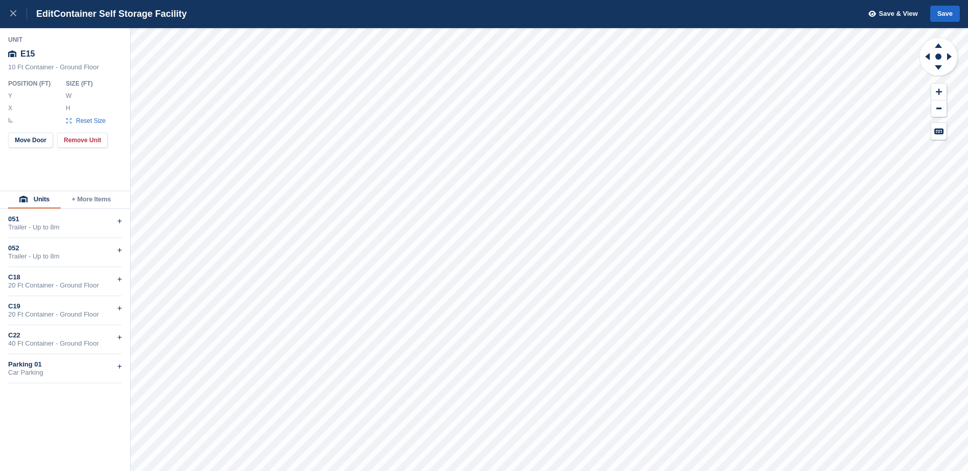 This screenshot has width=968, height=471. Describe the element at coordinates (65, 40) in the screenshot. I see `div: Unit` at that location.